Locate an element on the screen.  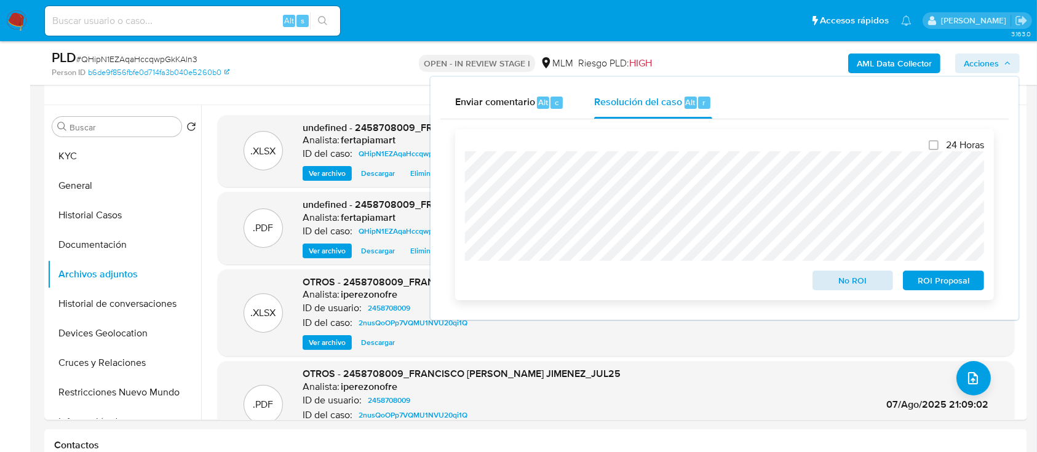
button: Información de accesos is located at coordinates (124, 422).